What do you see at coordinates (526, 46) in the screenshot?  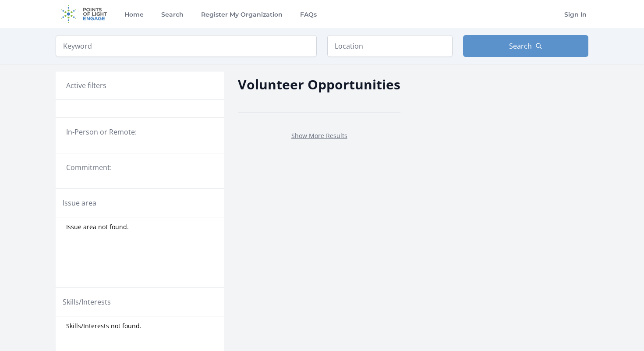 I see `button: Search` at bounding box center [526, 46].